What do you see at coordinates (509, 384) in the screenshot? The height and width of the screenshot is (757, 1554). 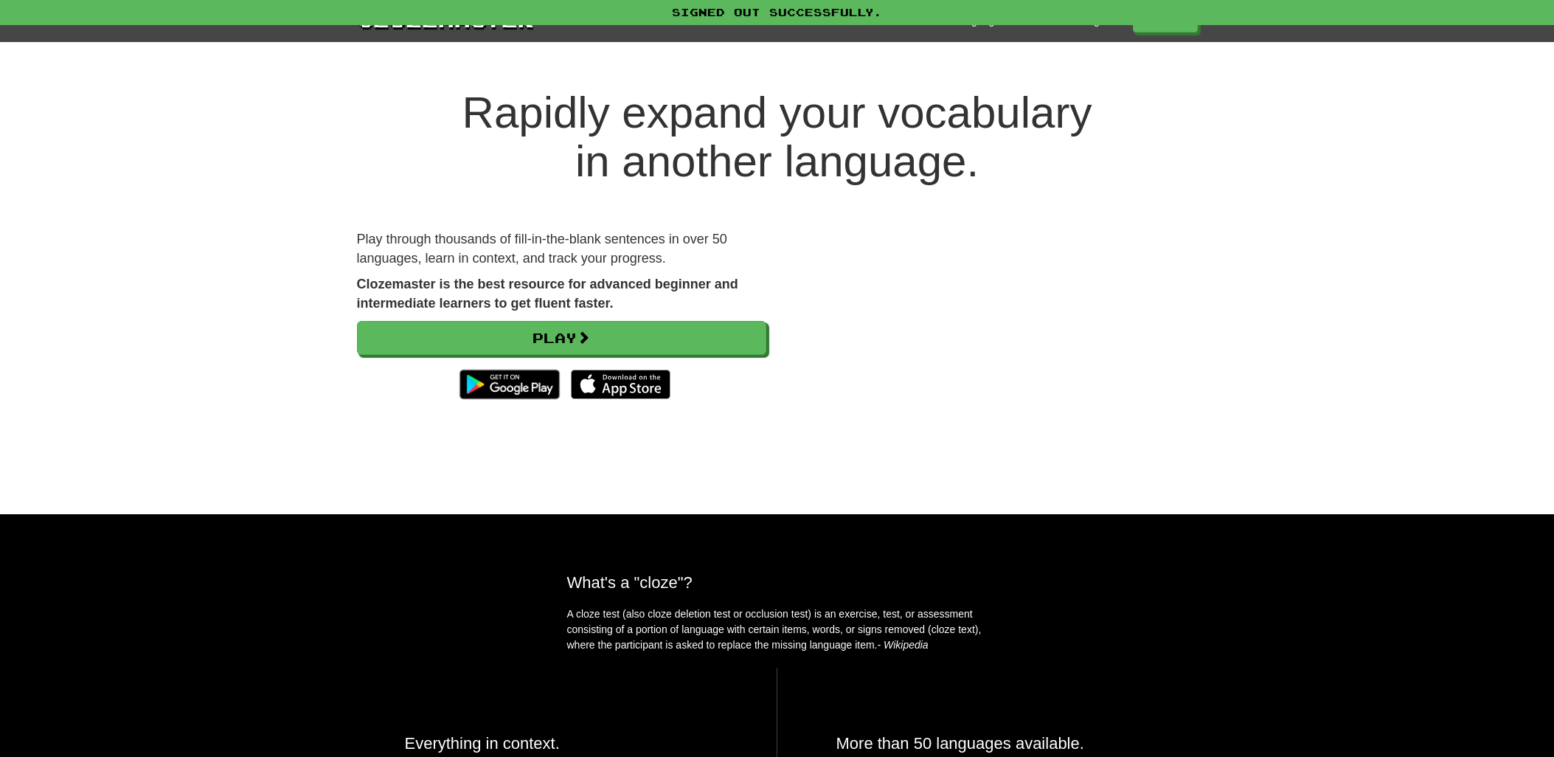 I see `img: Get it on Google Play` at bounding box center [509, 384].